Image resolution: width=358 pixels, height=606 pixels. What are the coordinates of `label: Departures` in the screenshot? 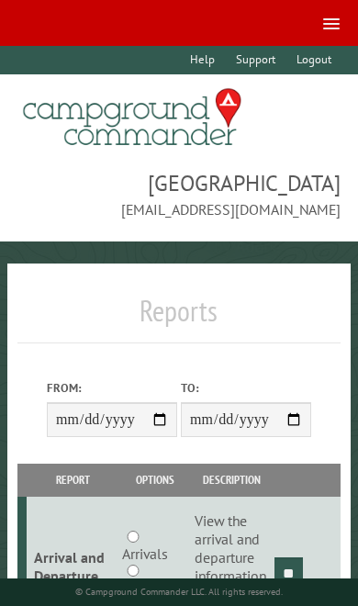 It's located at (155, 587).